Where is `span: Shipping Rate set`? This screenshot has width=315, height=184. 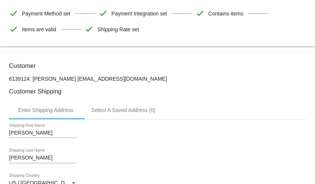 span: Shipping Rate set is located at coordinates (118, 29).